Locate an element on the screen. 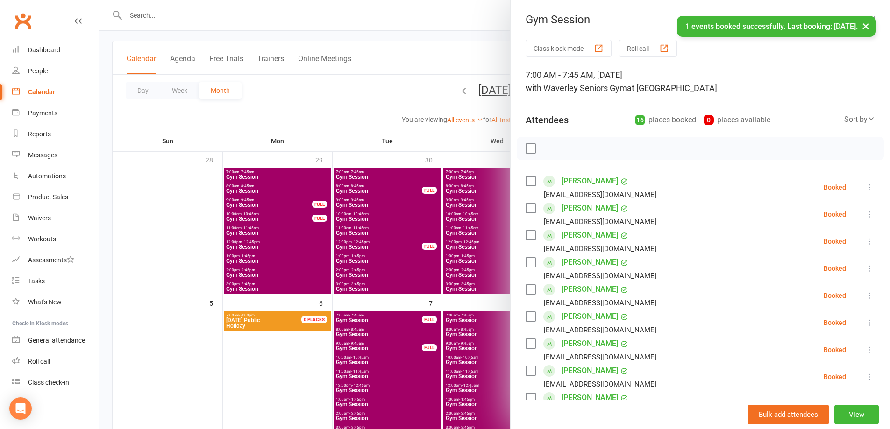  a: Class kiosk mode is located at coordinates (55, 383).